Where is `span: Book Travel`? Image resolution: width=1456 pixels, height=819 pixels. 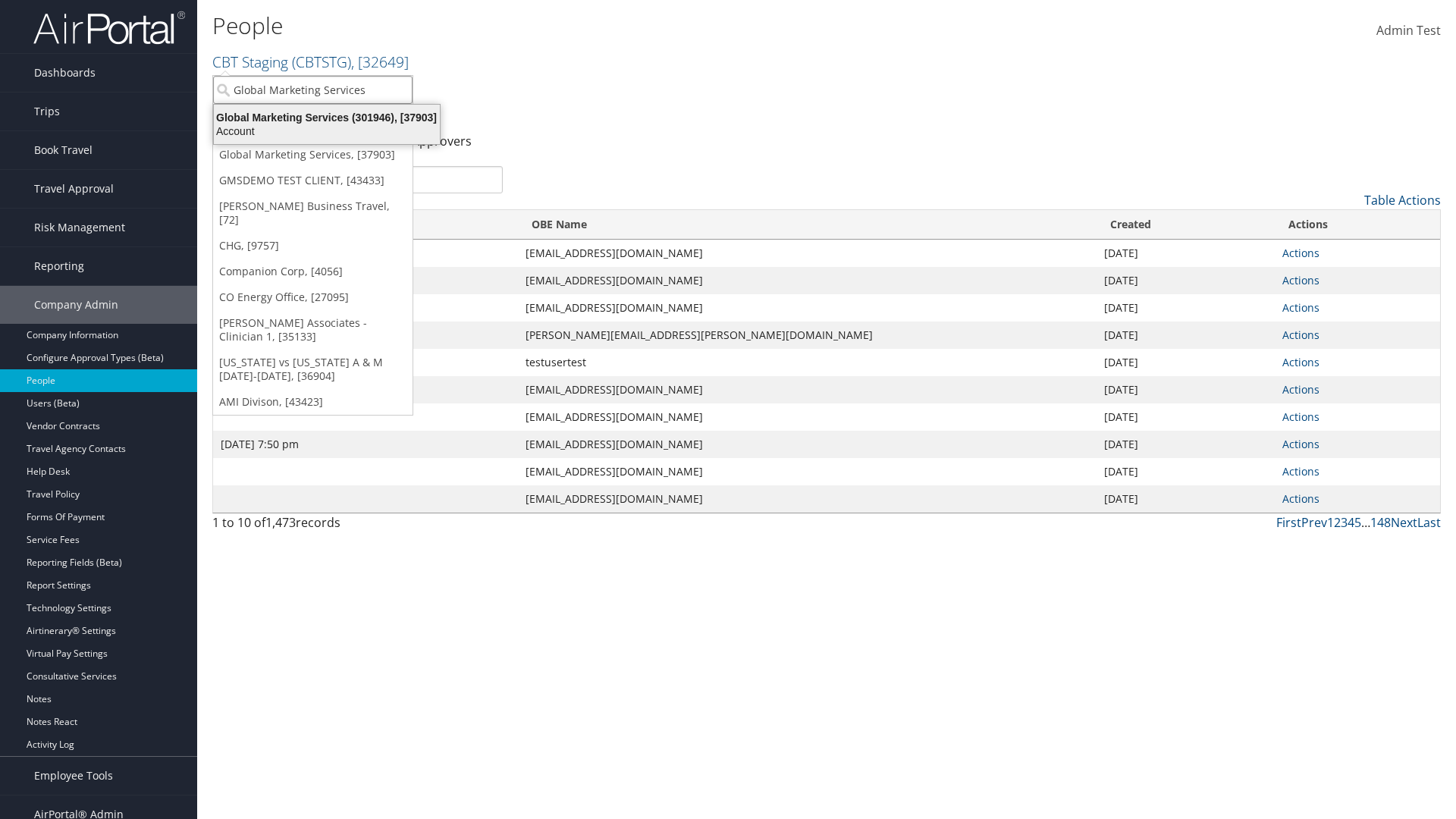 span: Book Travel is located at coordinates (63, 150).